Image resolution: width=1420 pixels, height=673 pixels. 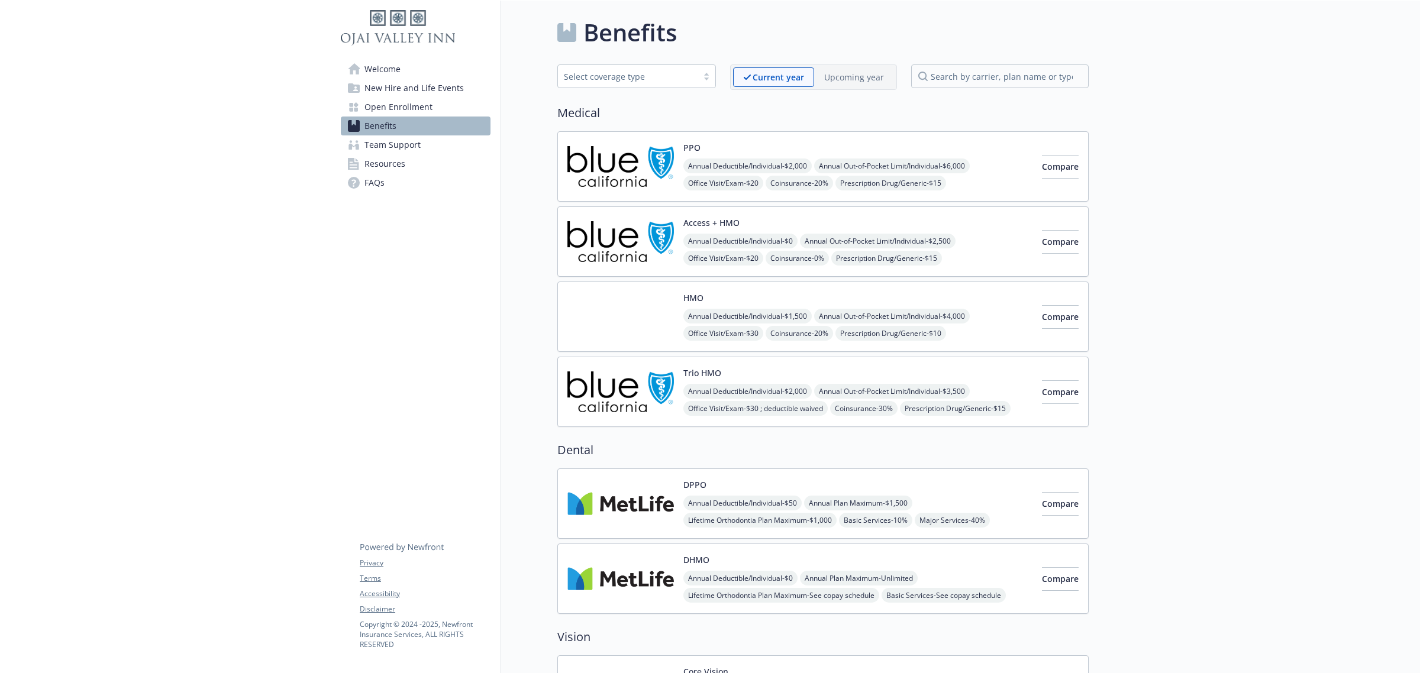 I want to click on h2: Vision, so click(x=823, y=637).